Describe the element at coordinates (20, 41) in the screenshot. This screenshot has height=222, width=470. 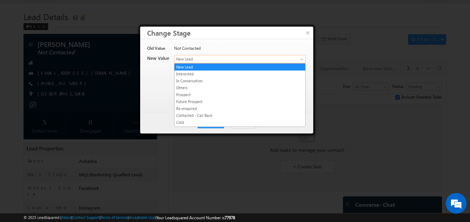
I see `img: d_60004797649_company_0_60004797649` at that location.